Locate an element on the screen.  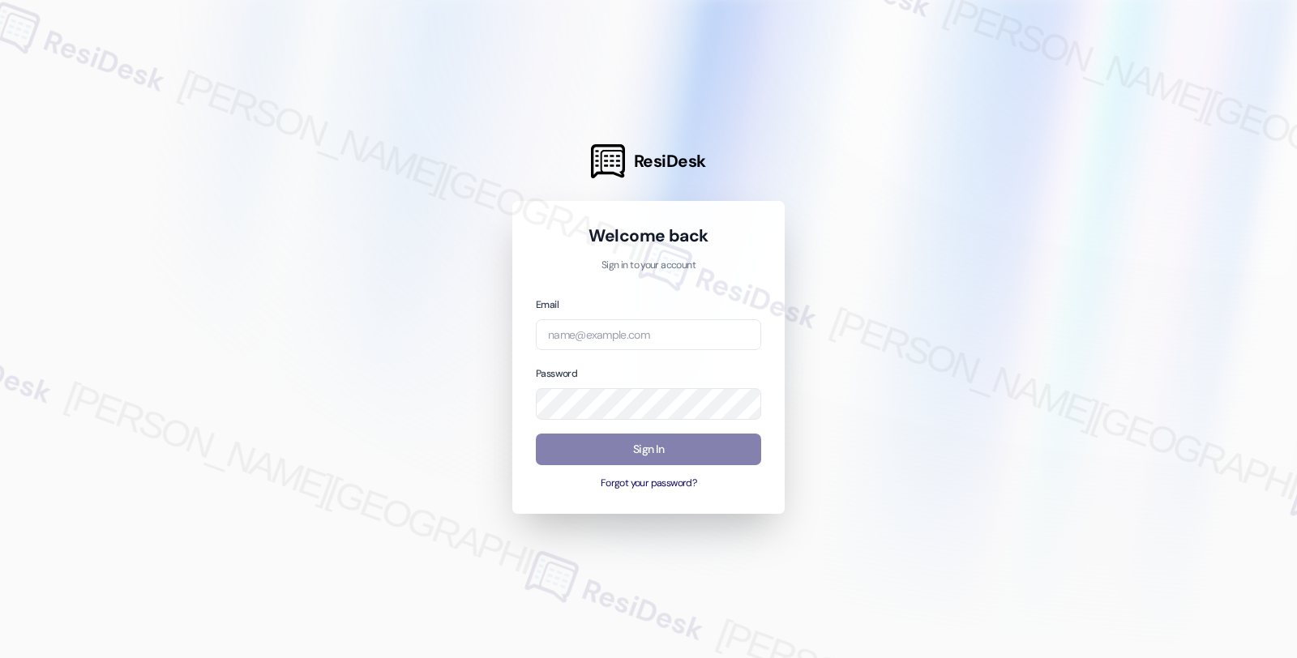
button: Sign In is located at coordinates (648, 449).